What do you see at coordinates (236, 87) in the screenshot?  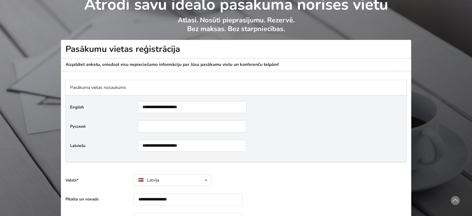 I see `p: Pasākuma vietas nosaukums` at bounding box center [236, 87].